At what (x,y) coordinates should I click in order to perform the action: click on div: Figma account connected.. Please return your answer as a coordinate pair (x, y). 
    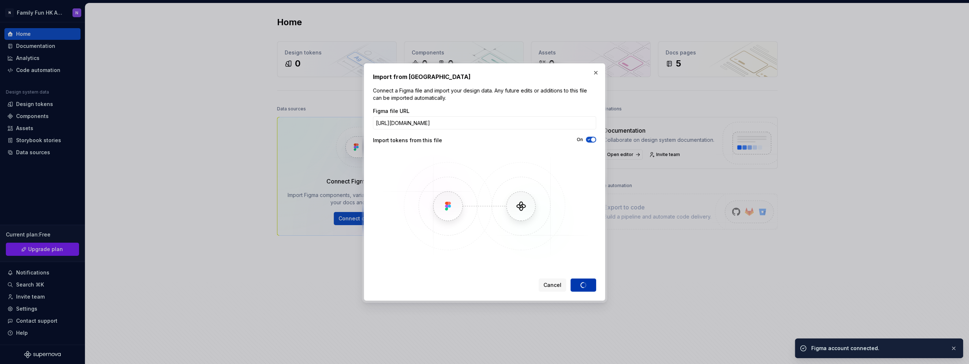
    Looking at the image, I should click on (878, 349).